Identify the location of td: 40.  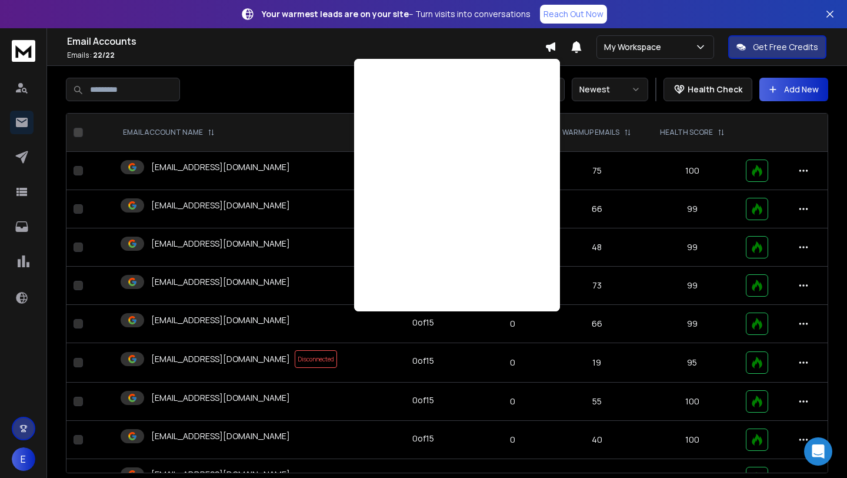
(597, 440).